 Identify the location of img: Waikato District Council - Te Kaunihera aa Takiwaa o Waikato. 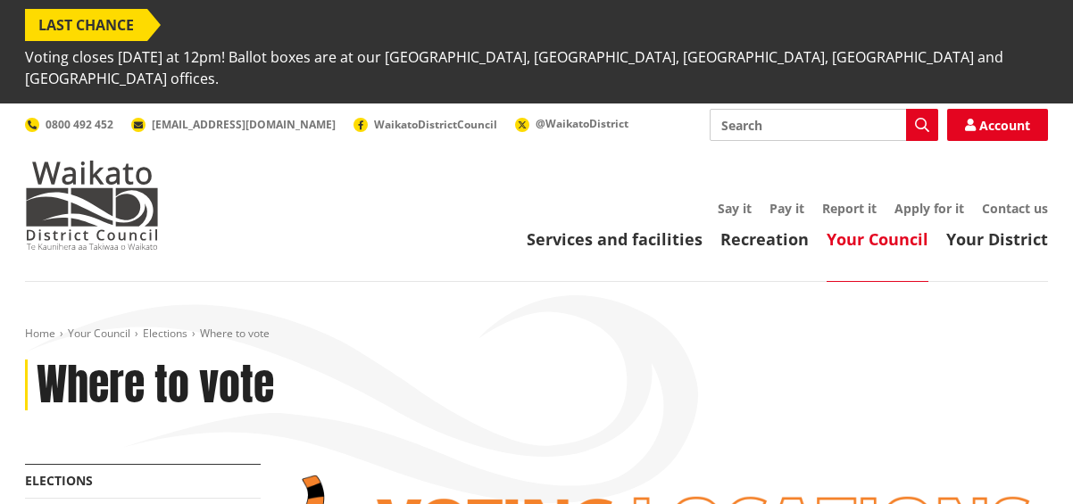
(92, 205).